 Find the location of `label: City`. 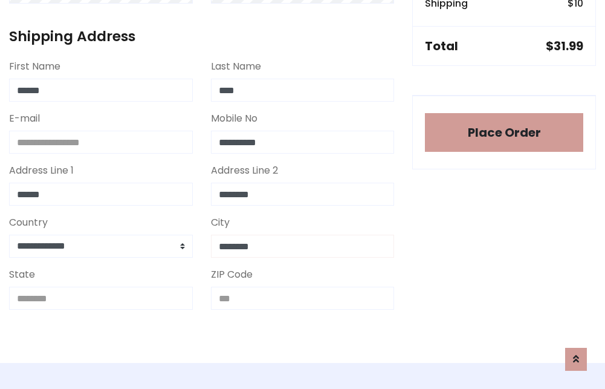

label: City is located at coordinates (220, 223).